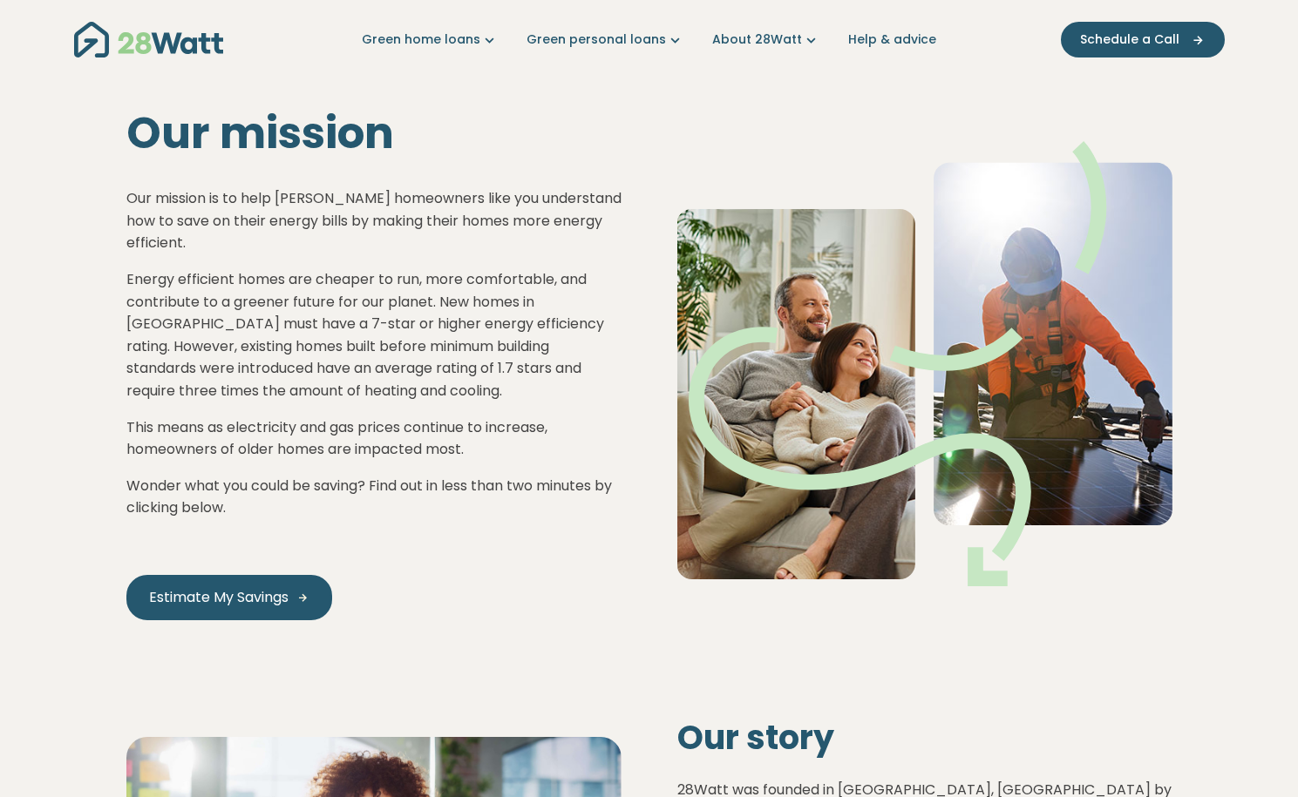 The height and width of the screenshot is (797, 1298). Describe the element at coordinates (374, 336) in the screenshot. I see `p: Energy efficient homes are cheaper to run, more comfortable, and contribute to a greener future f...` at that location.